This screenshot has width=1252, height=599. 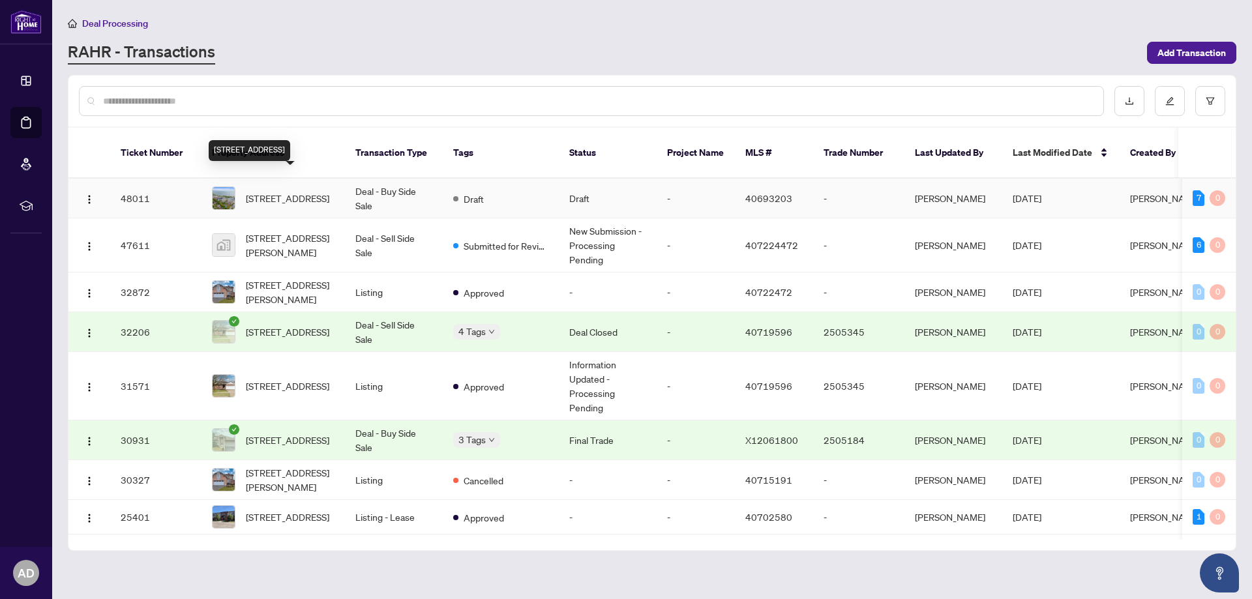 I want to click on button: Add Transaction, so click(x=1192, y=53).